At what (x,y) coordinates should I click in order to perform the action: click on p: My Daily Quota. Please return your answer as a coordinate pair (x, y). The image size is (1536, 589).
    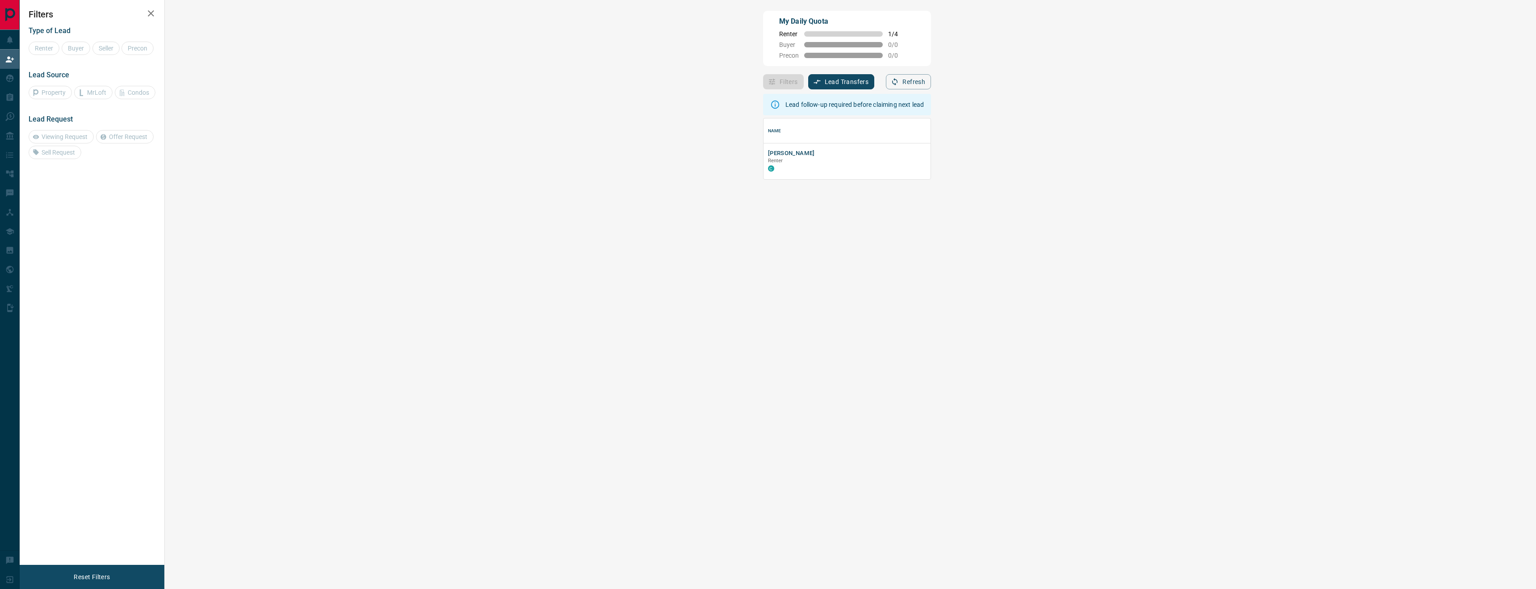
    Looking at the image, I should click on (844, 21).